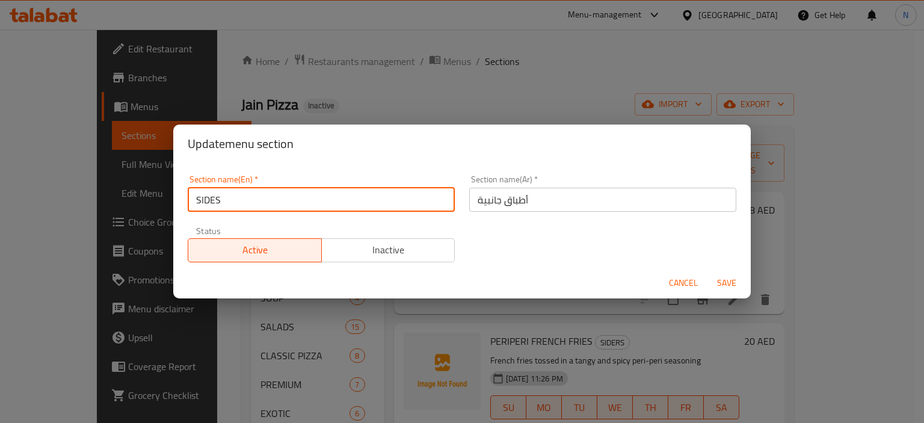 The width and height of the screenshot is (924, 423). What do you see at coordinates (255, 250) in the screenshot?
I see `span: Active` at bounding box center [255, 250].